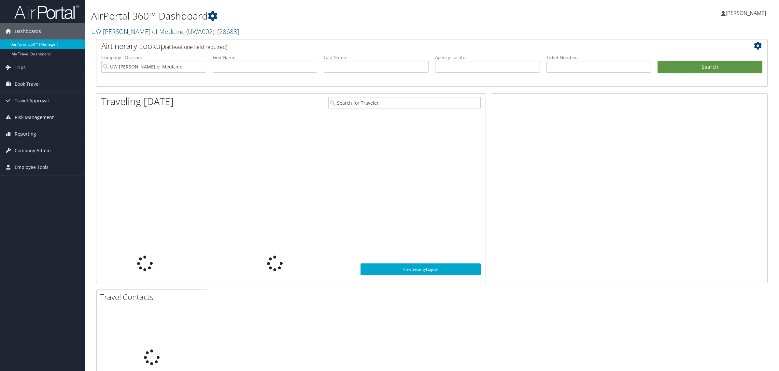 The height and width of the screenshot is (371, 779). I want to click on h2: Travel Contacts, so click(153, 297).